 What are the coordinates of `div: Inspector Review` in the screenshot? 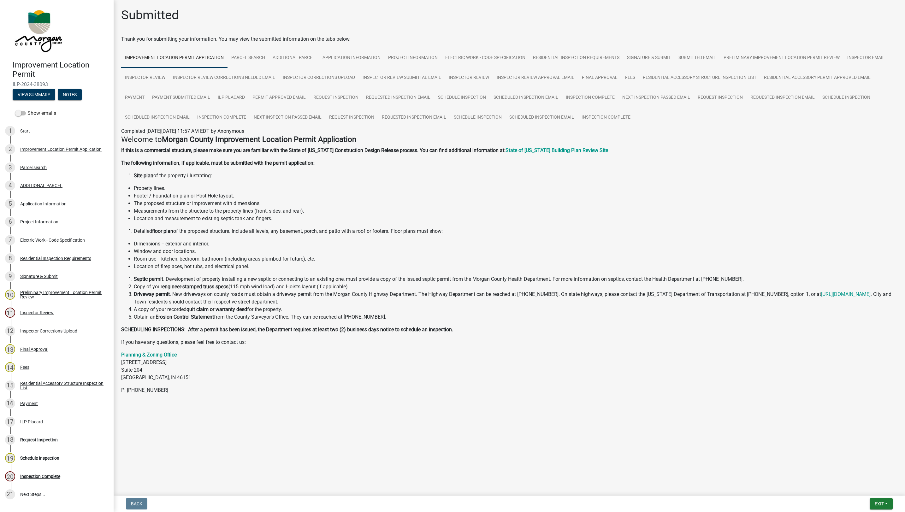 It's located at (37, 313).